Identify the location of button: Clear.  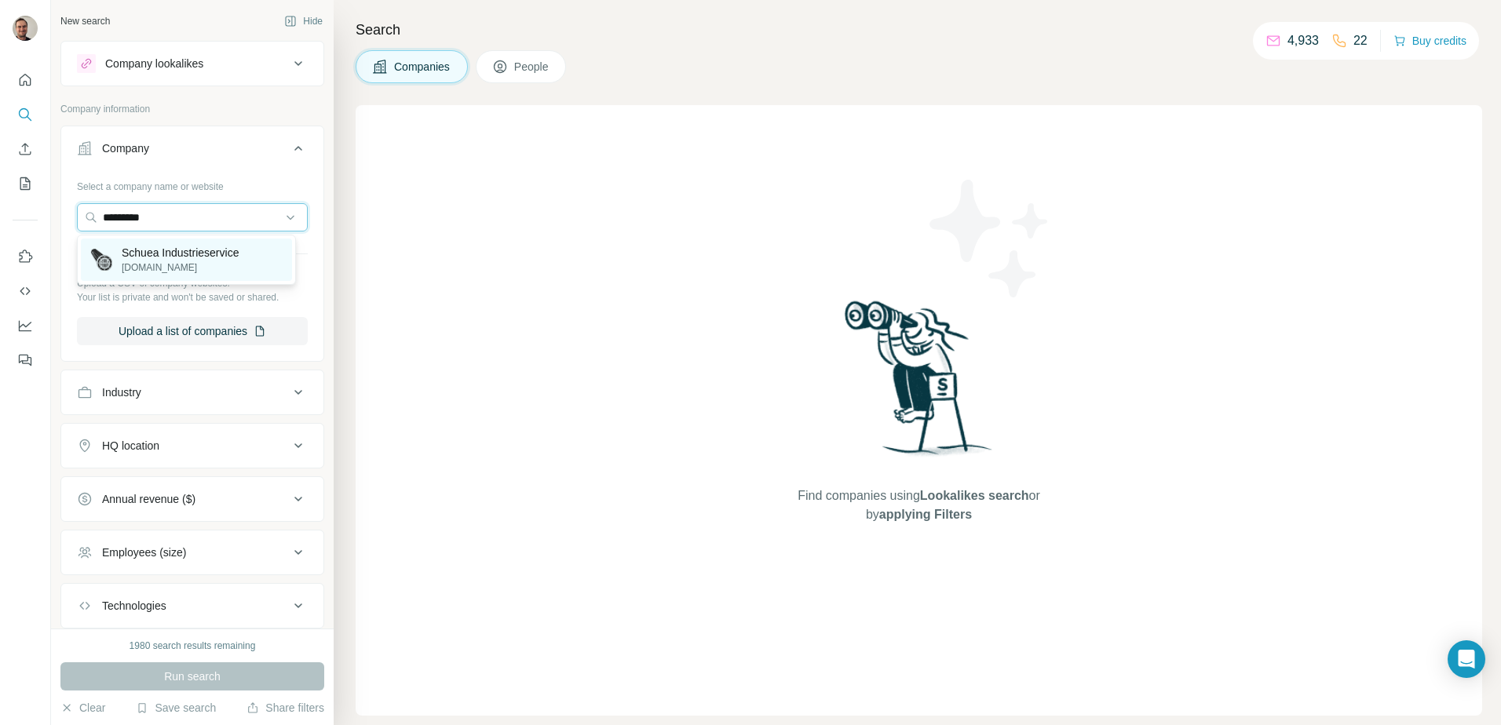
(82, 708).